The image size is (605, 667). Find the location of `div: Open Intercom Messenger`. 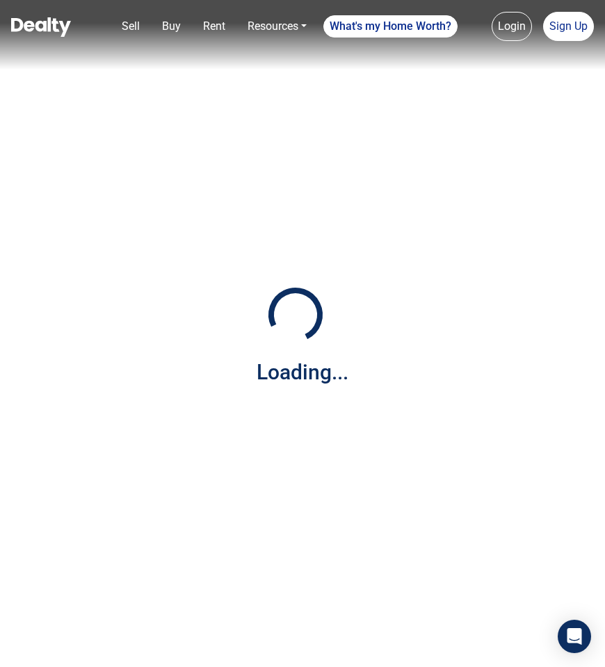

div: Open Intercom Messenger is located at coordinates (574, 637).